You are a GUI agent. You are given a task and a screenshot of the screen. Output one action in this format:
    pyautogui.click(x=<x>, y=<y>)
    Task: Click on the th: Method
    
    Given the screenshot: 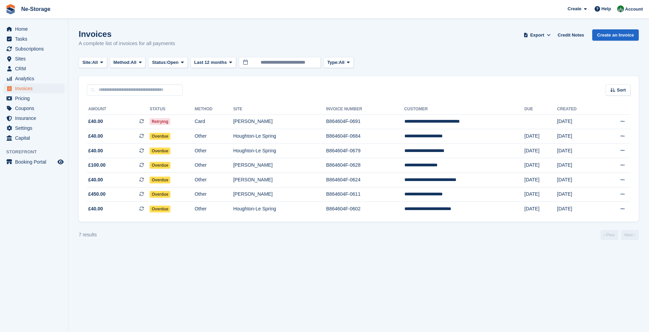 What is the action you would take?
    pyautogui.click(x=214, y=109)
    